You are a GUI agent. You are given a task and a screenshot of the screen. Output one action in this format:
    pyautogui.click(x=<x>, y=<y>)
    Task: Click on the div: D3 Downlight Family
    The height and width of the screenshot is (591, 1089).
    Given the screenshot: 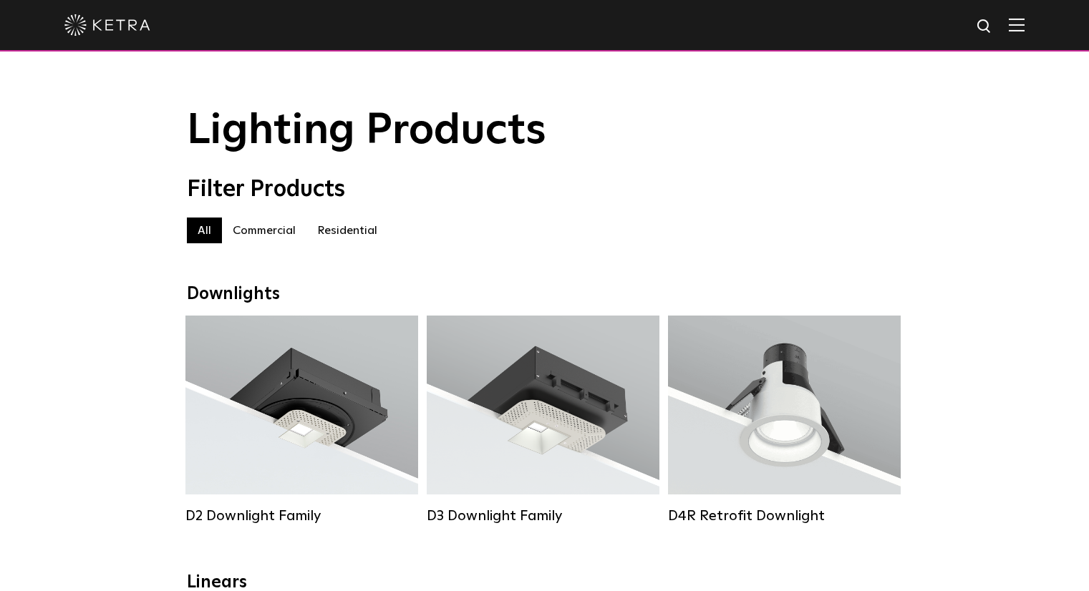 What is the action you would take?
    pyautogui.click(x=543, y=516)
    